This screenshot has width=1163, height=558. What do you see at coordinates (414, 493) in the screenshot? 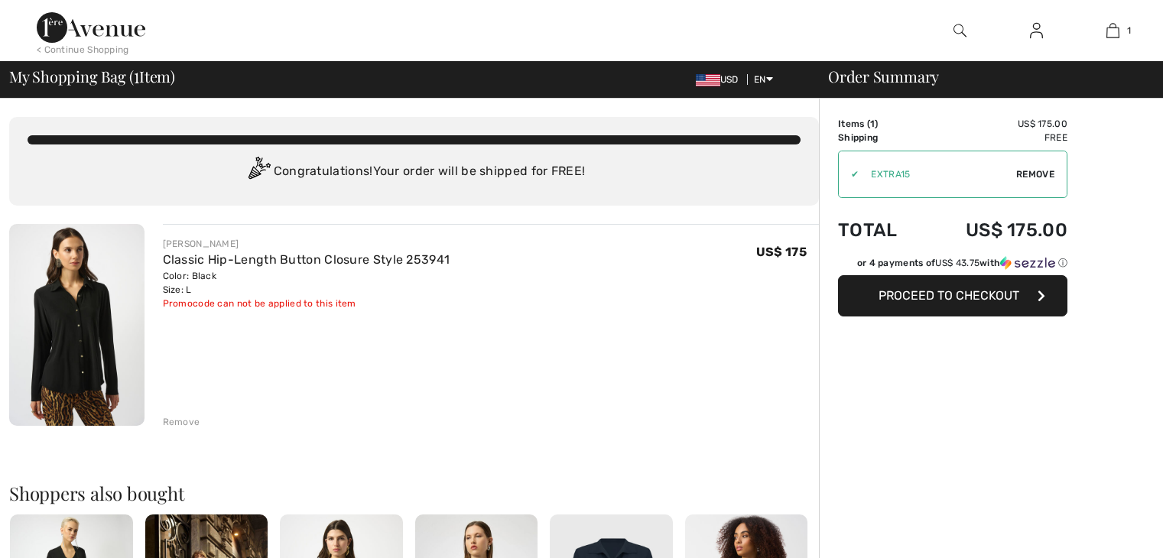
I see `h2: Shoppers also bought` at bounding box center [414, 493].